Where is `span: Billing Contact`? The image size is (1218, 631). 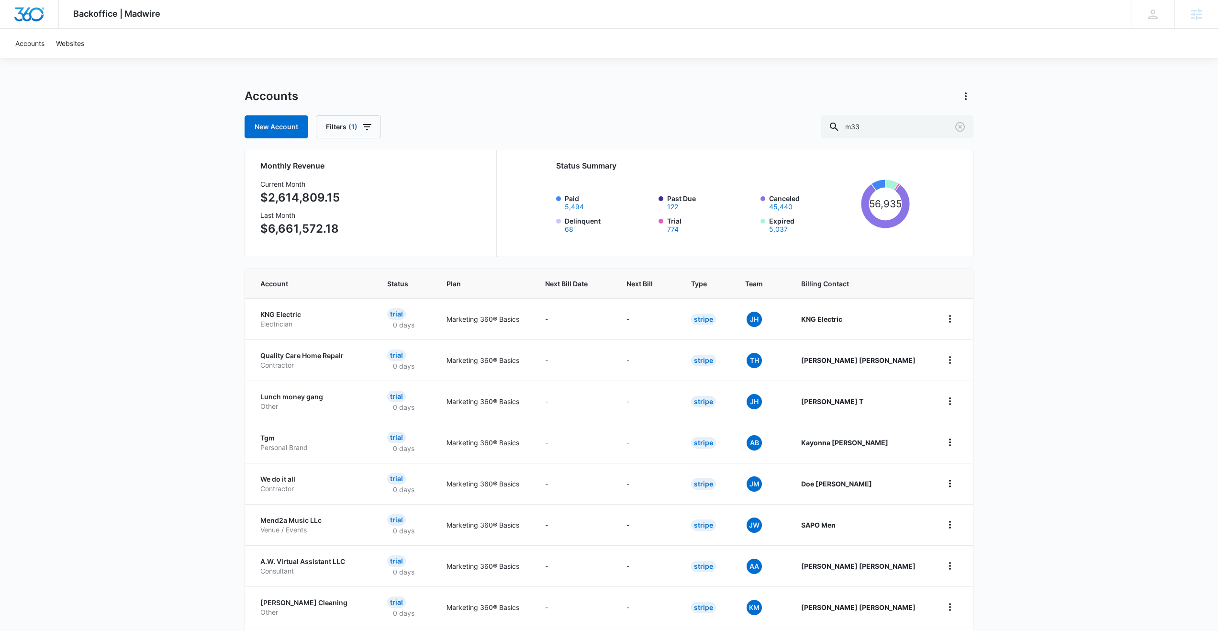 span: Billing Contact is located at coordinates (860, 283).